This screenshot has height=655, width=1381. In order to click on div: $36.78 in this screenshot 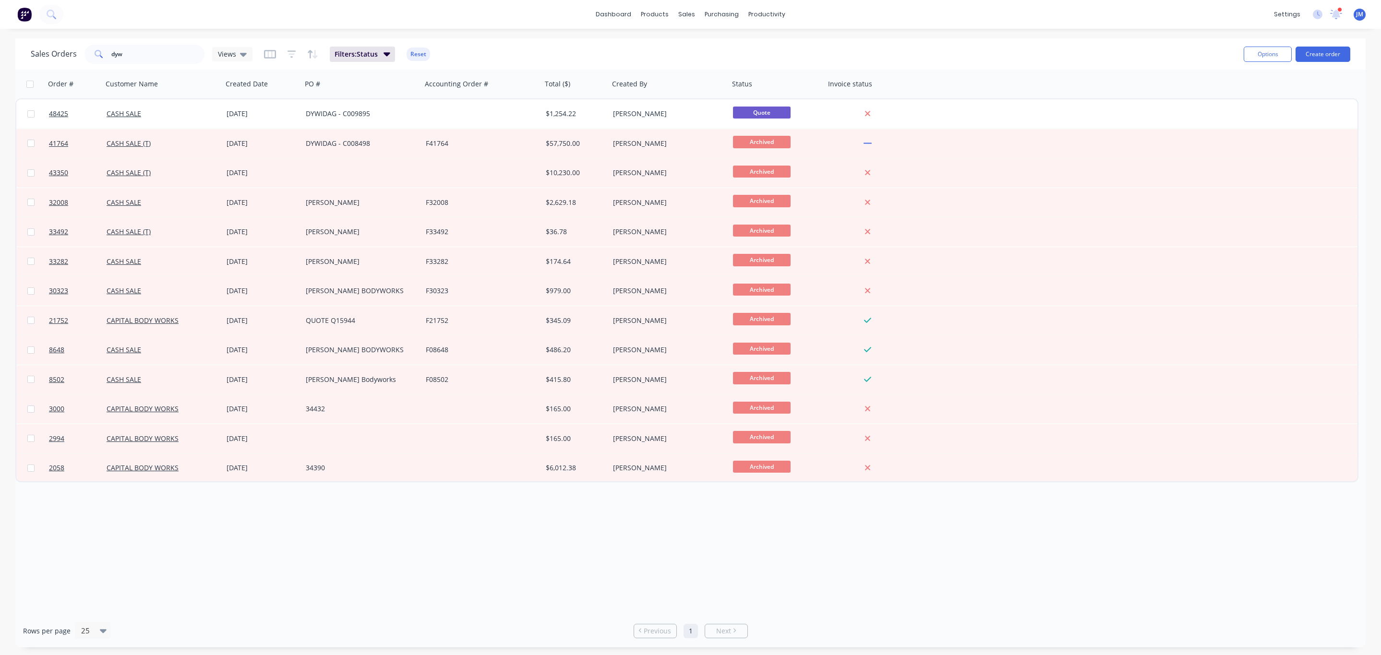, I will do `click(574, 232)`.